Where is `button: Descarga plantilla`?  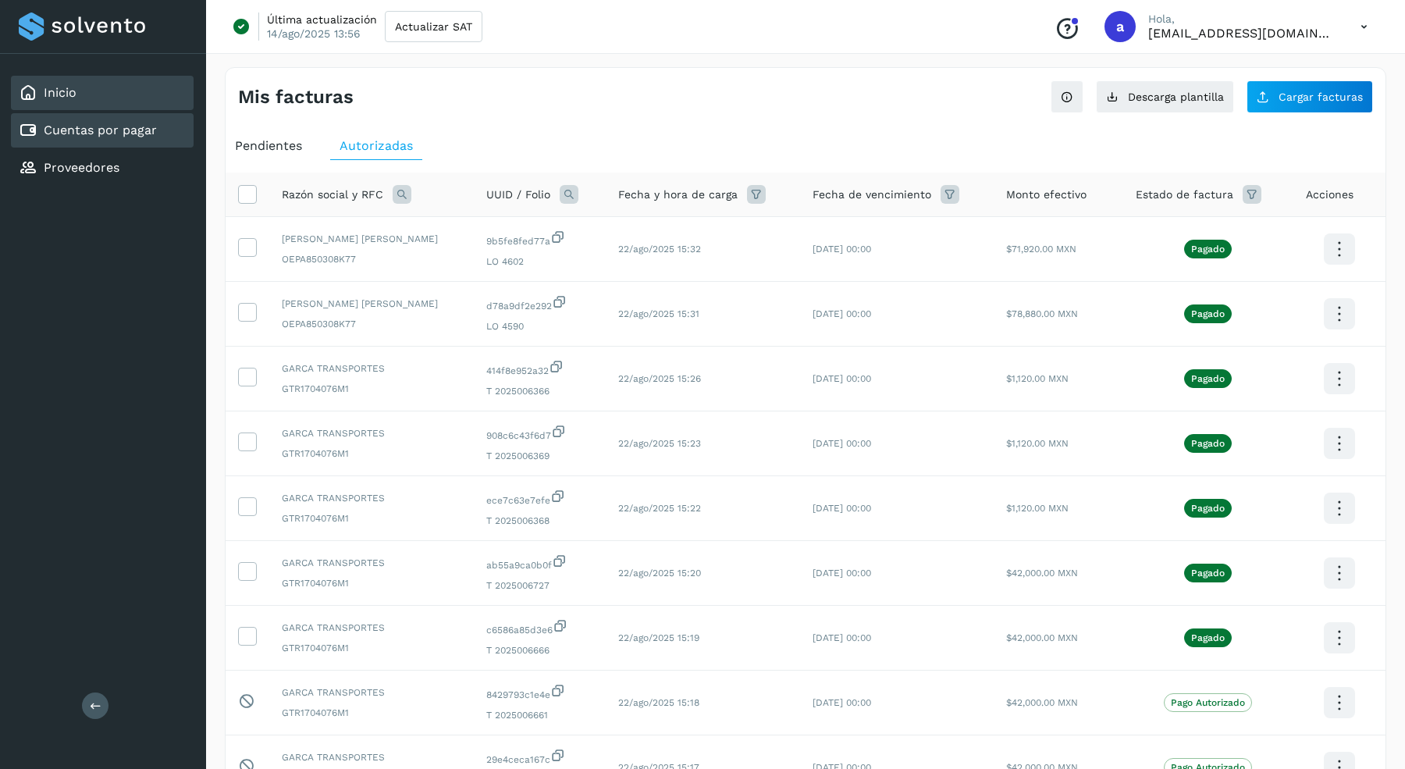 button: Descarga plantilla is located at coordinates (1164, 97).